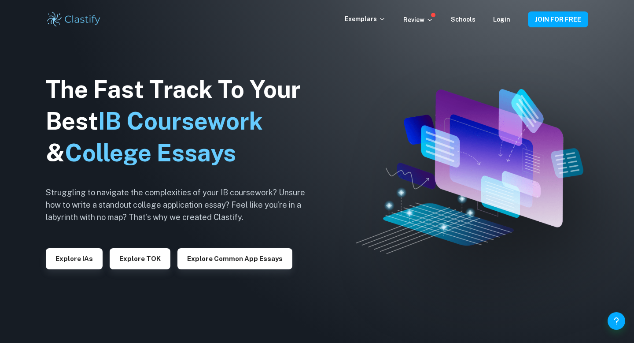 This screenshot has height=343, width=634. I want to click on button: Explore IAs, so click(74, 259).